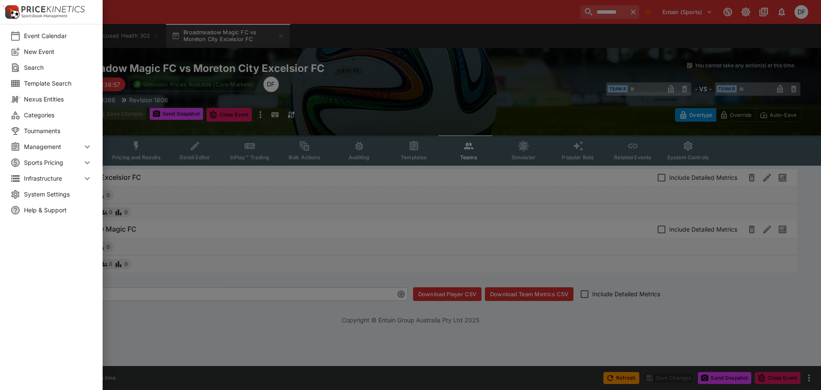  Describe the element at coordinates (53, 178) in the screenshot. I see `span: Infrastructure` at that location.